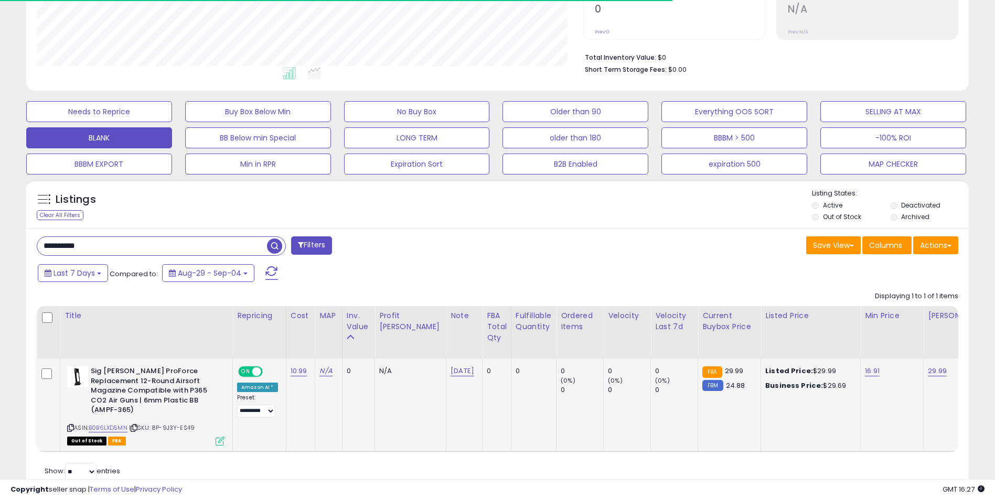  What do you see at coordinates (112, 489) in the screenshot?
I see `a: Terms of Use` at bounding box center [112, 489].